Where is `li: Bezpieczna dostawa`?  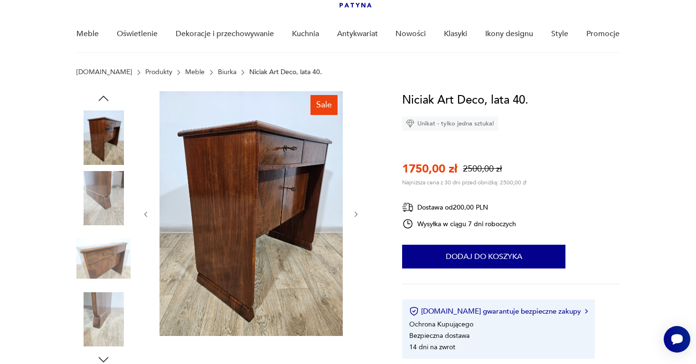
li: Bezpieczna dostawa is located at coordinates (439, 335).